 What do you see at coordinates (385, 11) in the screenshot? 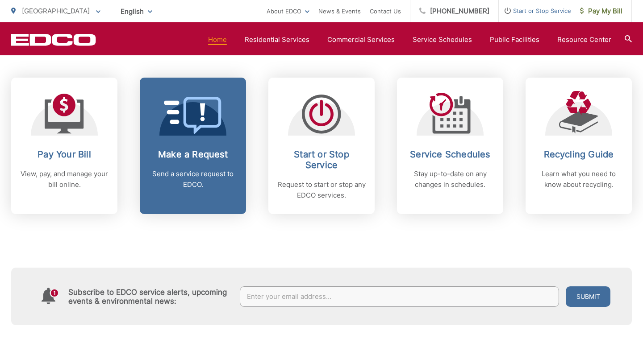
I see `a: Contact Us` at bounding box center [385, 11].